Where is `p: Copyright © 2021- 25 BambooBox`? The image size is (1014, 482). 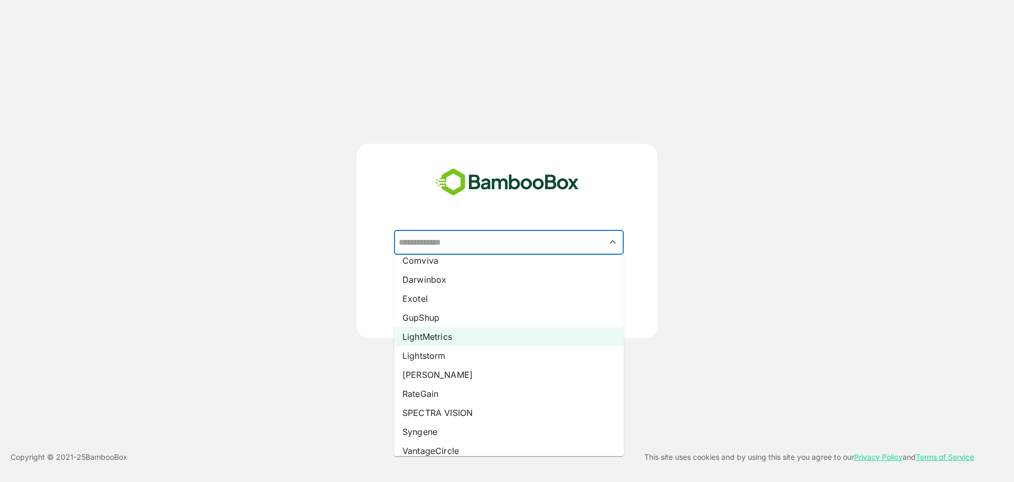 p: Copyright © 2021- 25 BambooBox is located at coordinates (69, 457).